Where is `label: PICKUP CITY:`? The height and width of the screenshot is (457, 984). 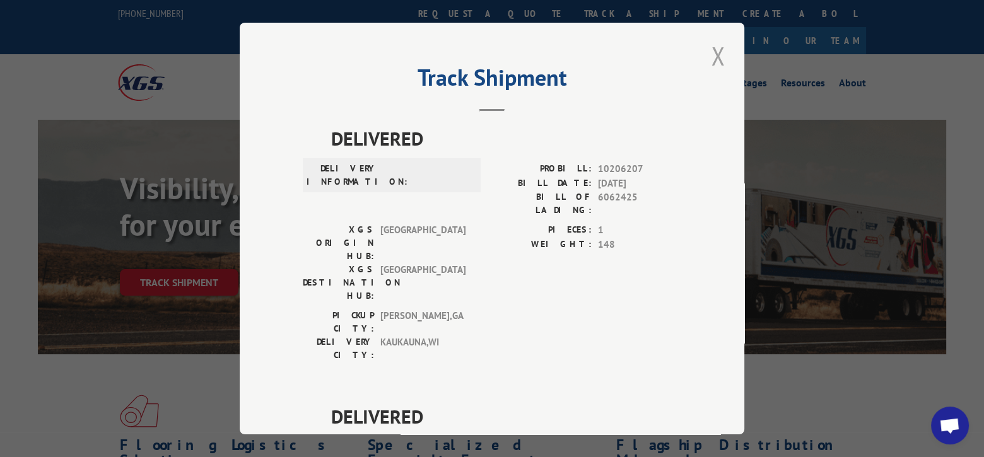
label: PICKUP CITY: is located at coordinates (338, 322).